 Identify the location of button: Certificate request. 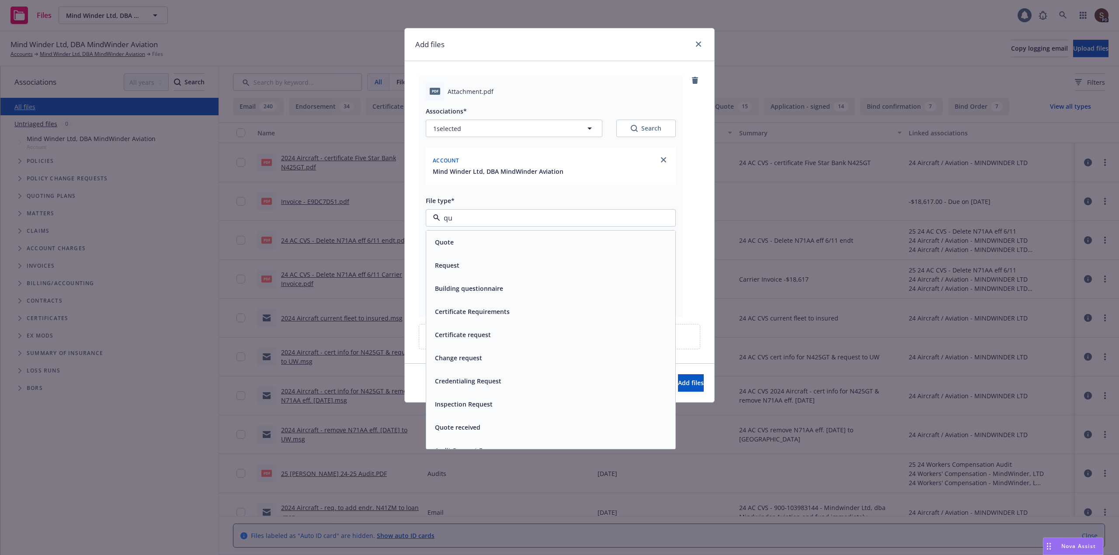
(463, 335).